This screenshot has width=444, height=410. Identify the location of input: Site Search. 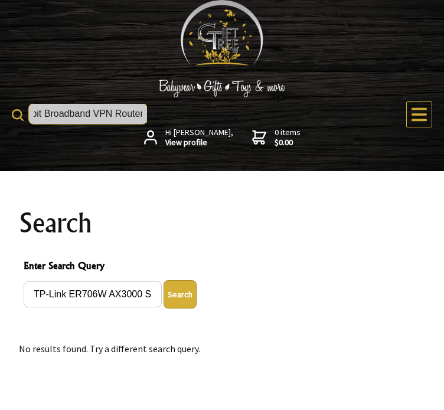
(88, 114).